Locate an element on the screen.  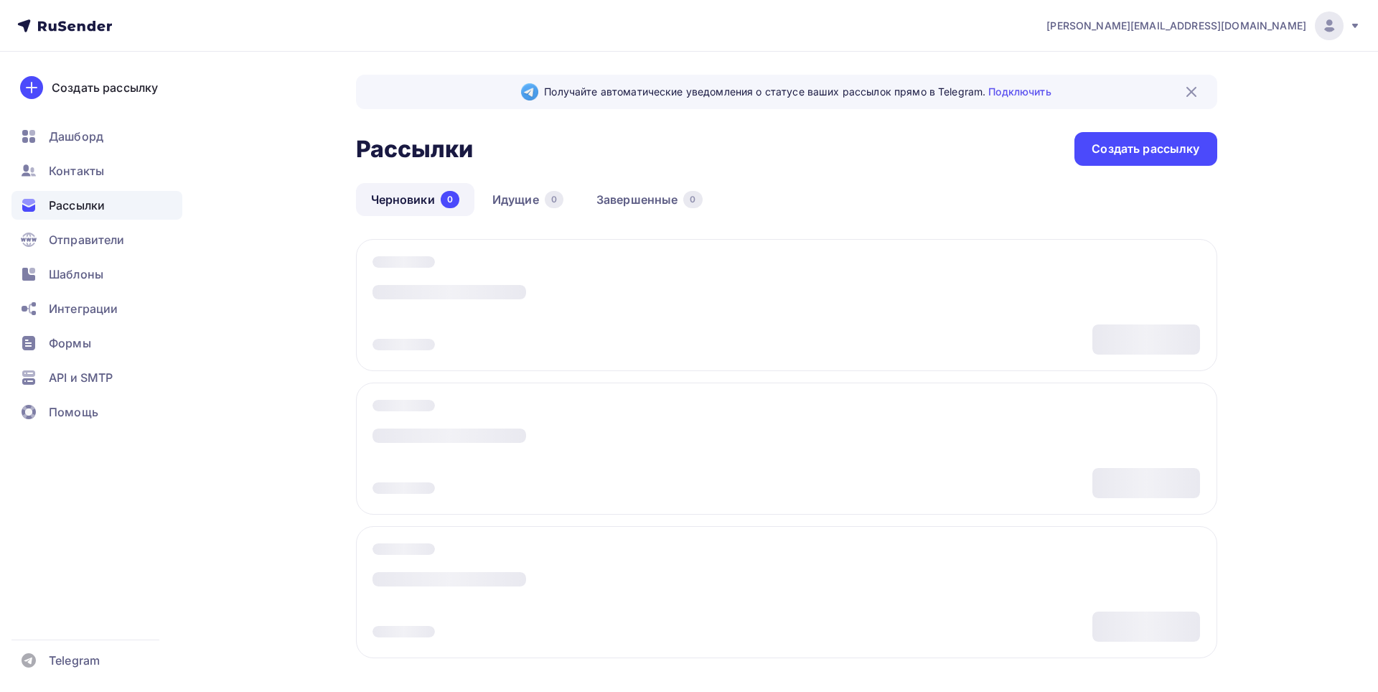
a: Черновики0 is located at coordinates (415, 200).